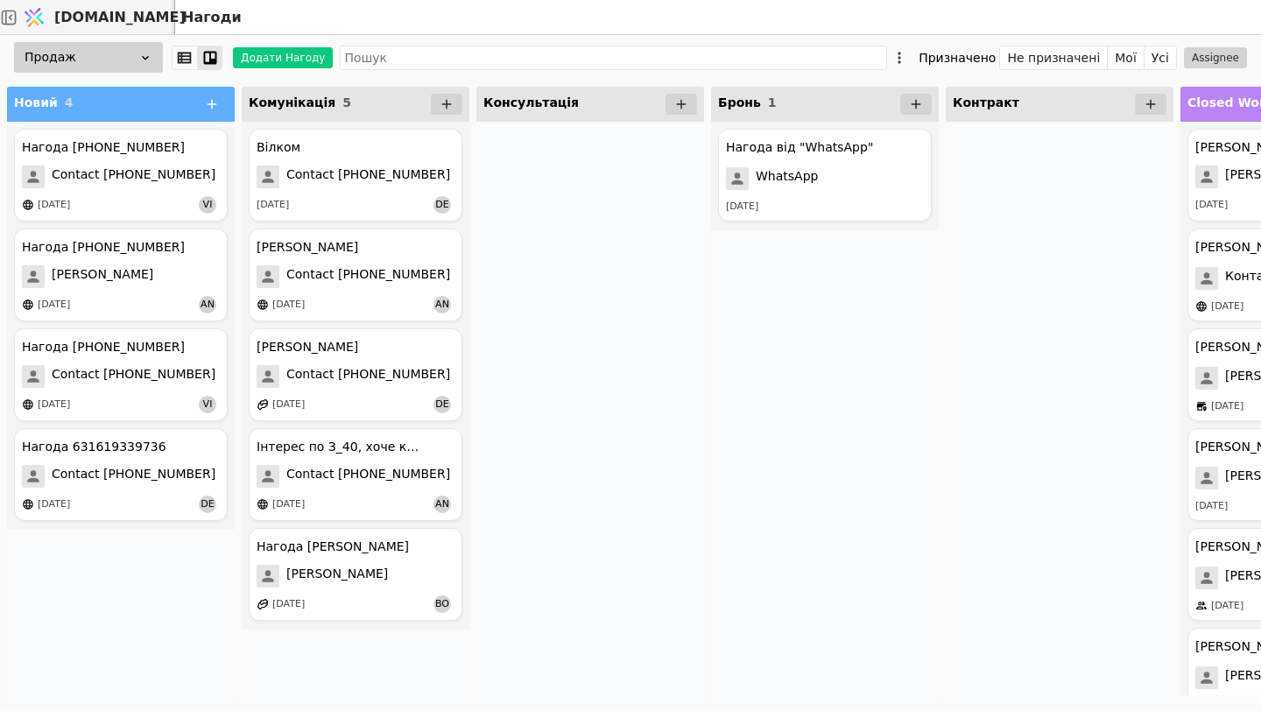 The width and height of the screenshot is (1261, 711). I want to click on img: Logo, so click(34, 18).